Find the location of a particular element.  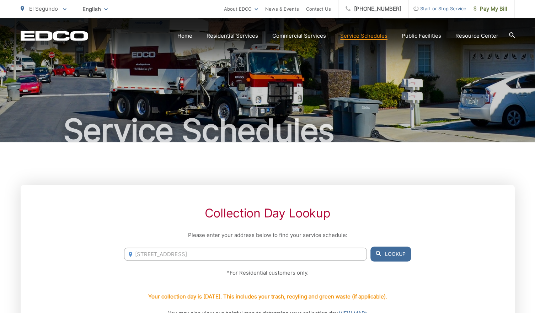

h2: Collection Day Lookup is located at coordinates (267, 213).